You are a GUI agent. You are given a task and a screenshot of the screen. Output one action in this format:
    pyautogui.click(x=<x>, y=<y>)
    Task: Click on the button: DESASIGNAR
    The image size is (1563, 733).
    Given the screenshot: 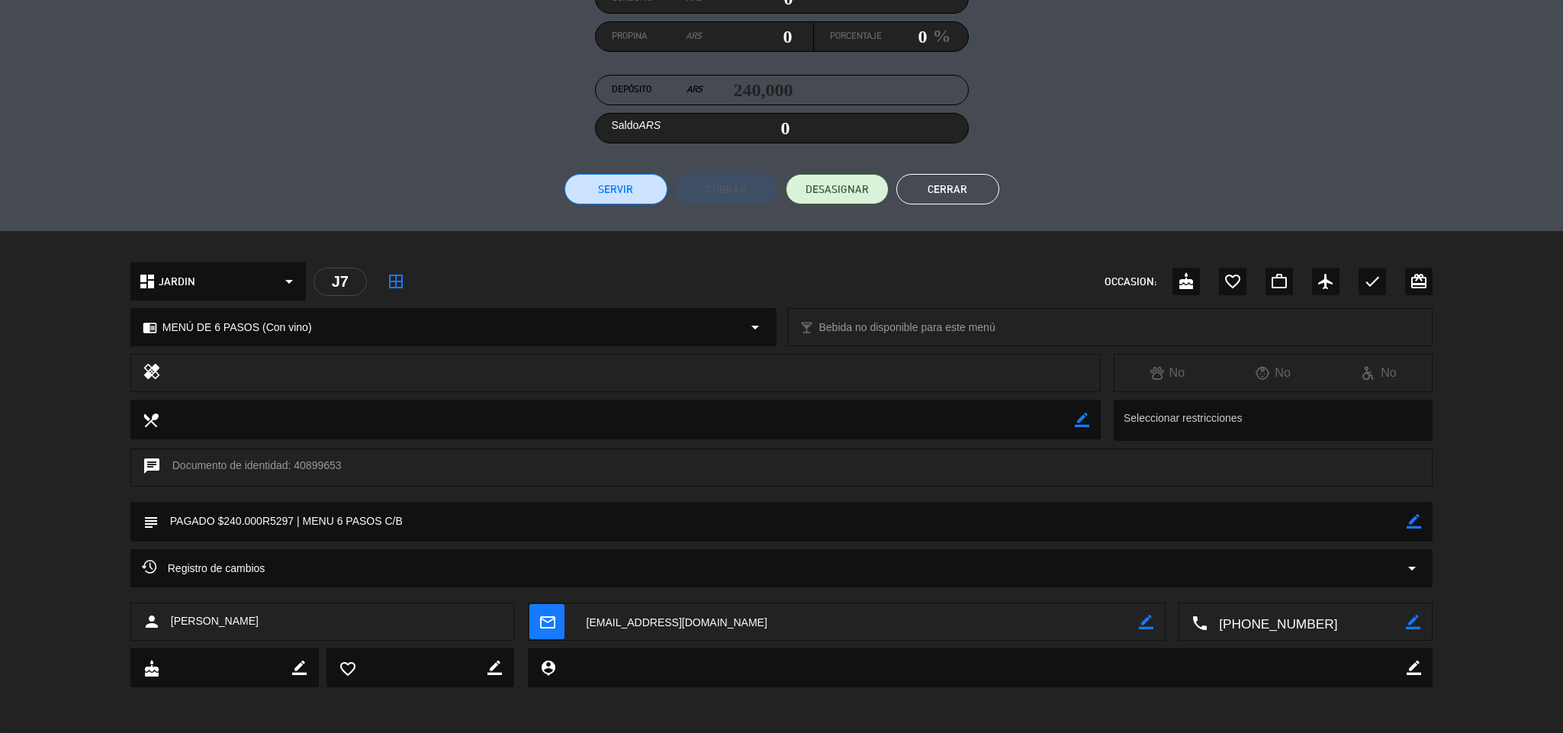 What is the action you would take?
    pyautogui.click(x=837, y=189)
    